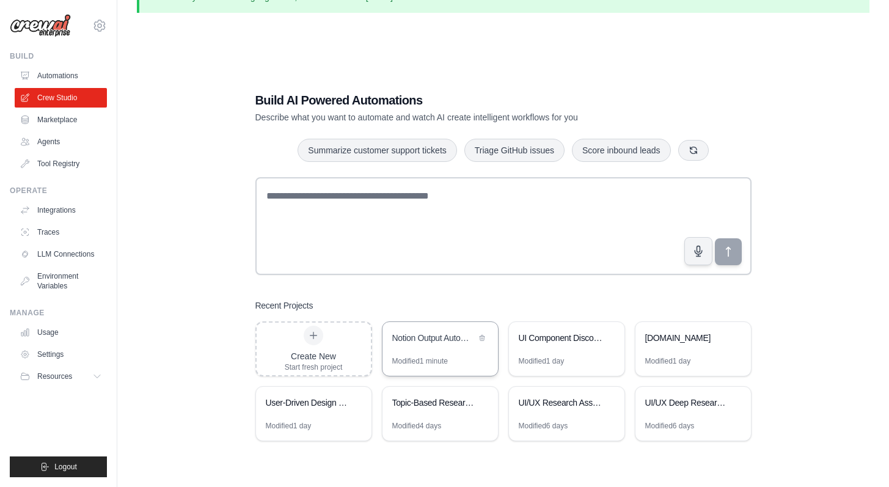 The image size is (889, 487). Describe the element at coordinates (60, 76) in the screenshot. I see `a: Automations` at that location.